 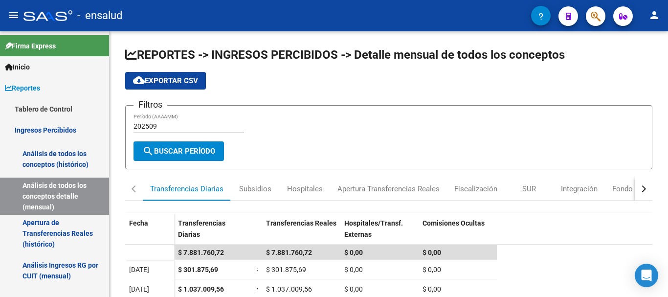 What do you see at coordinates (579, 189) in the screenshot?
I see `div: Integración` at bounding box center [579, 189].